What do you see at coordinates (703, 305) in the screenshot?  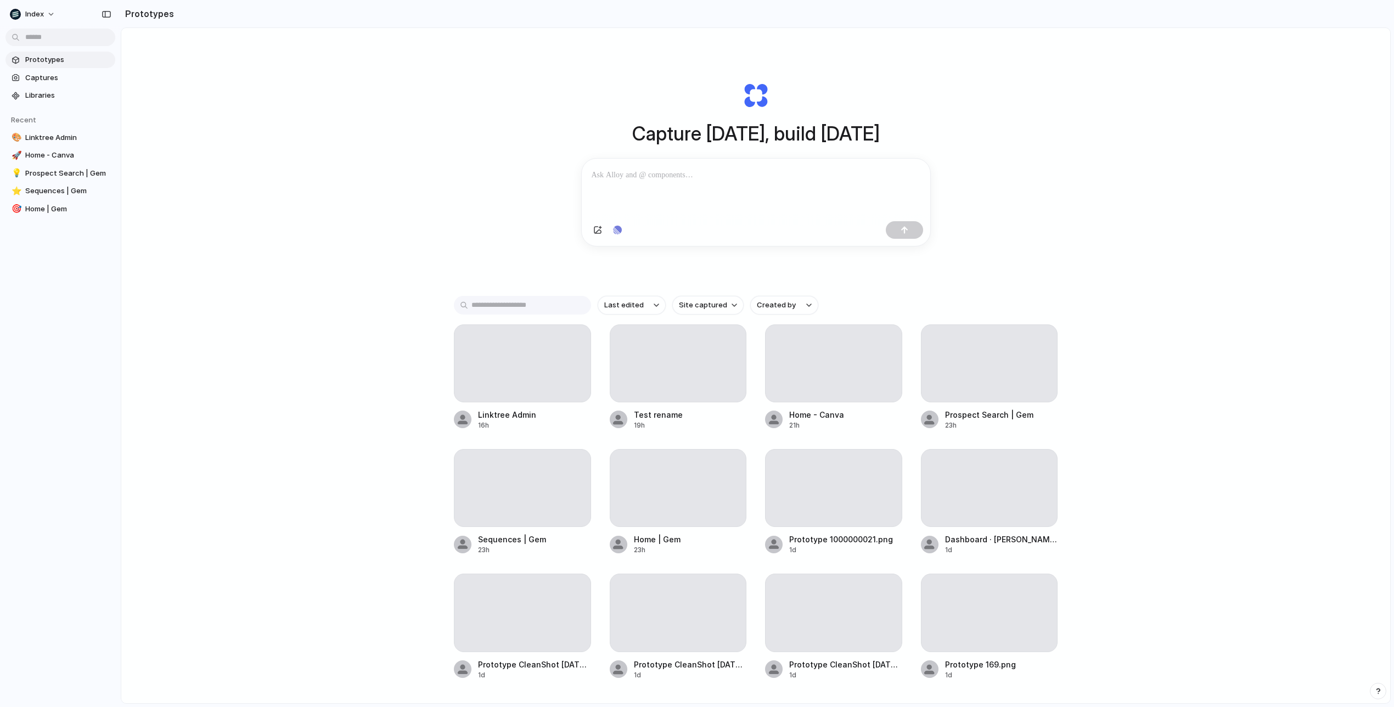 I see `span: Site captured` at bounding box center [703, 305].